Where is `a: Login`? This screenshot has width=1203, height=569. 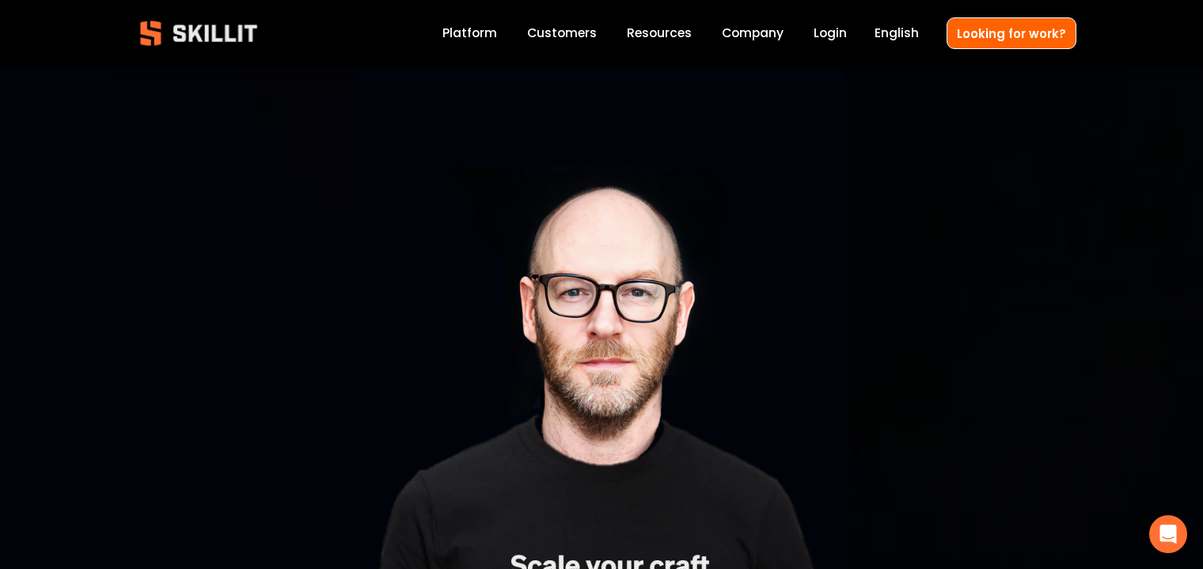 a: Login is located at coordinates (830, 33).